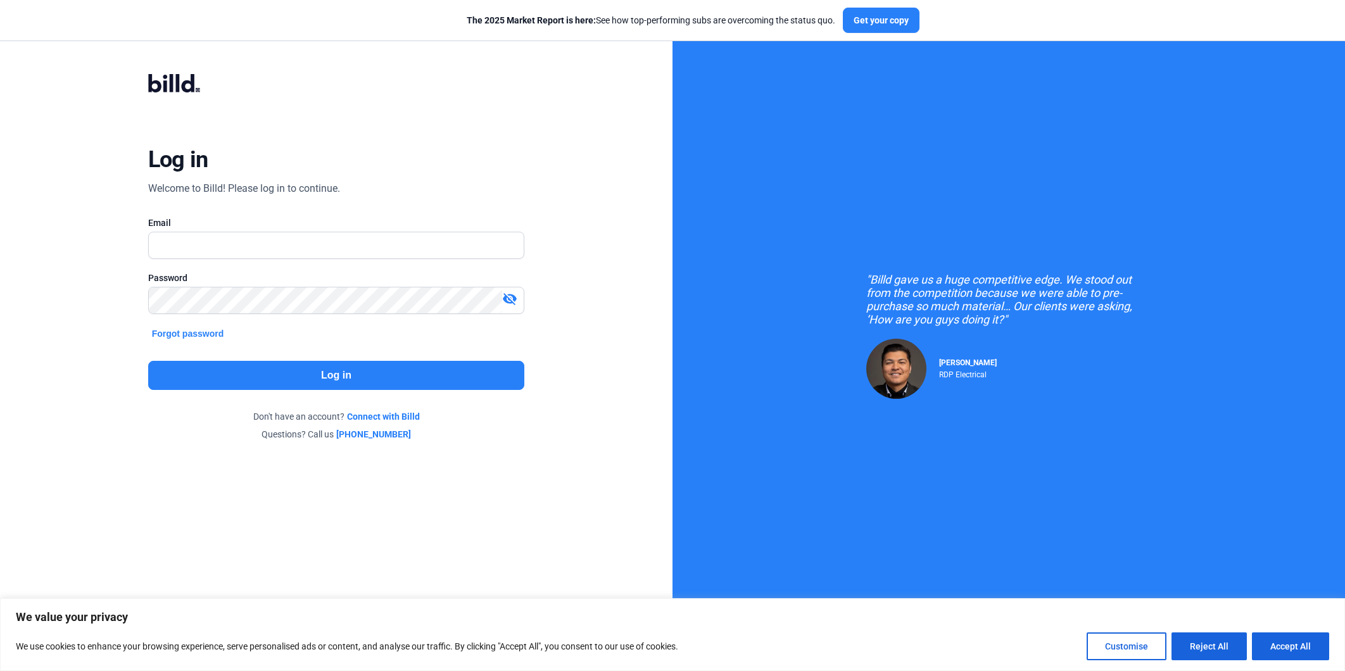 The width and height of the screenshot is (1345, 671). What do you see at coordinates (336, 223) in the screenshot?
I see `div: Email` at bounding box center [336, 223].